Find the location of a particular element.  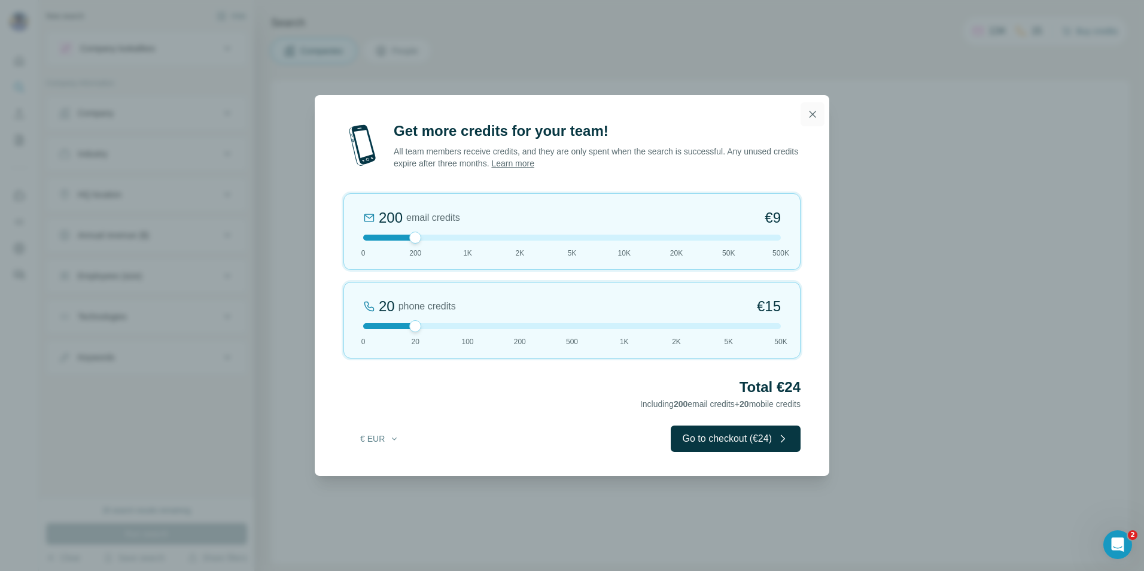

span: 100 is located at coordinates (467, 342).